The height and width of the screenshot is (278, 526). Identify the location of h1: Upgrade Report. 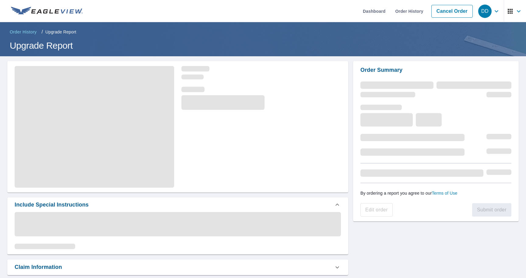
(263, 45).